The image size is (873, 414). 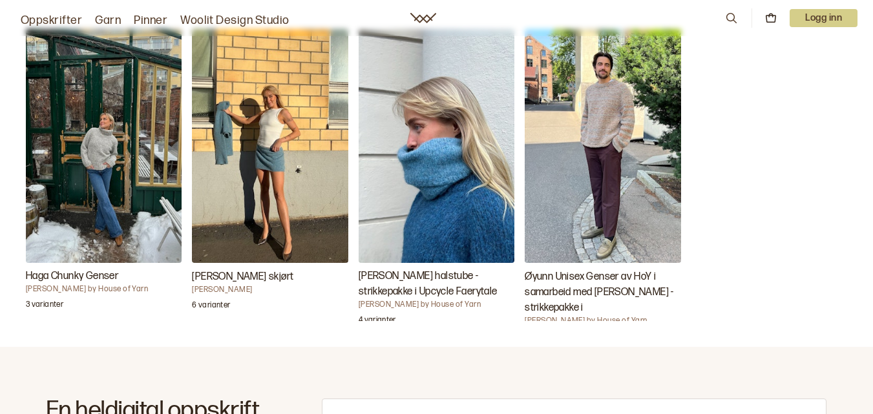 I want to click on a: Rubina Rana skjørt, so click(x=270, y=175).